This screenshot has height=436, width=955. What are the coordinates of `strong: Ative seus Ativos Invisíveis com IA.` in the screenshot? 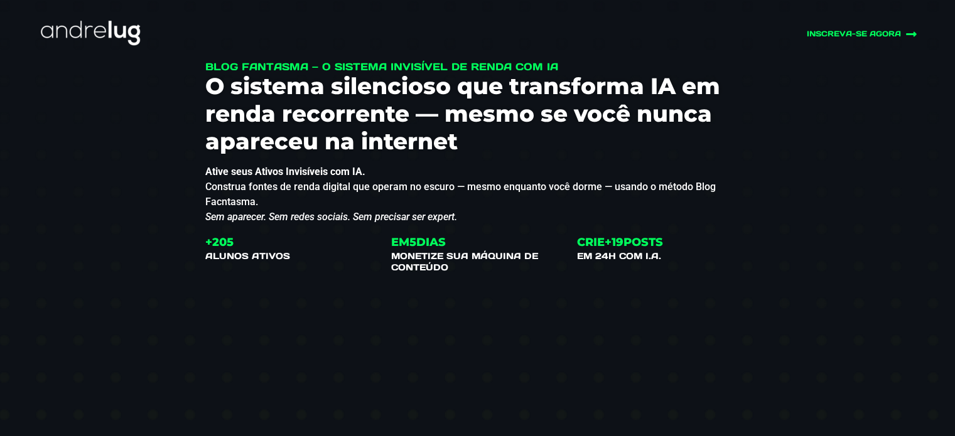 It's located at (285, 171).